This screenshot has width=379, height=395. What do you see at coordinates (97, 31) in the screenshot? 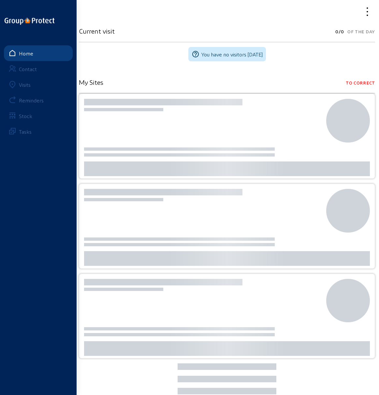
I see `h3: Current visit` at bounding box center [97, 31].